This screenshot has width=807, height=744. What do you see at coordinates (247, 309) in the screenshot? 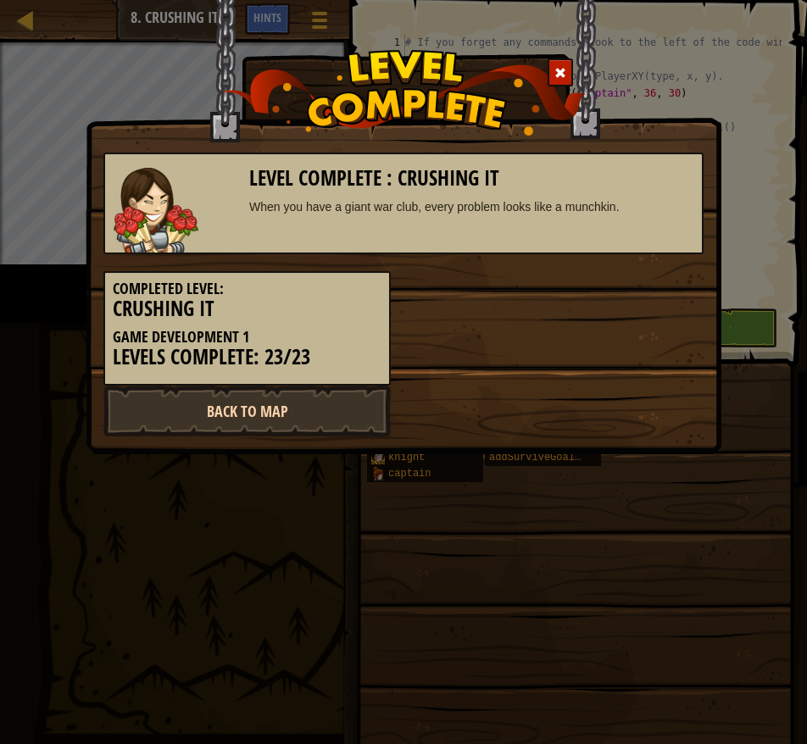
I see `h3: Crushing It` at bounding box center [247, 309].